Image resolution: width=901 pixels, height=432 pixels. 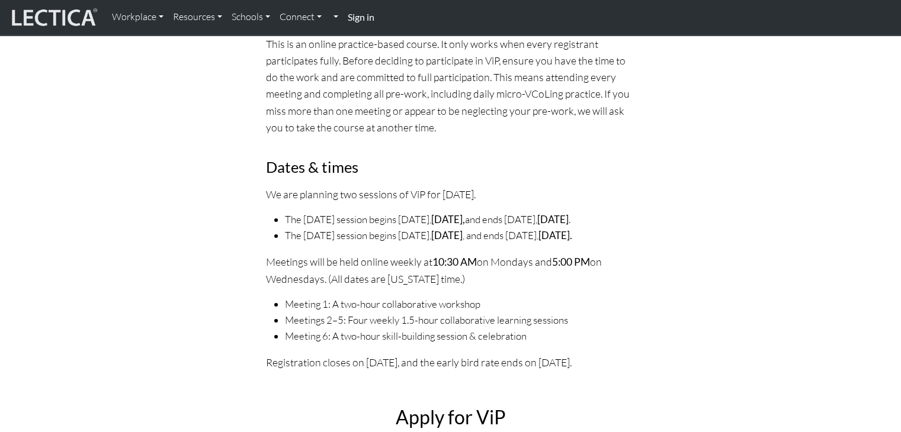 What do you see at coordinates (571, 262) in the screenshot?
I see `strong: 5:00 PM` at bounding box center [571, 262].